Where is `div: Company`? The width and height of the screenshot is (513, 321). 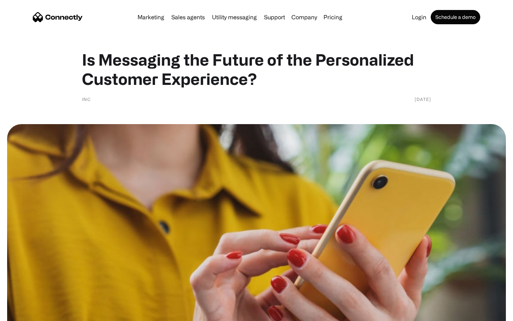
div: Company is located at coordinates (304, 17).